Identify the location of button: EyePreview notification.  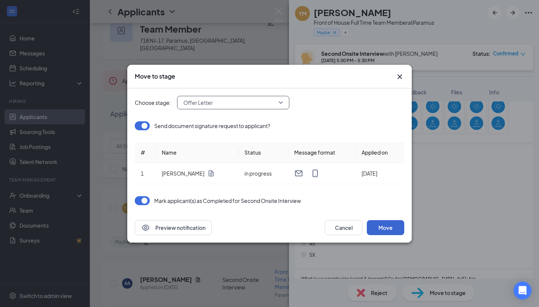
(173, 228).